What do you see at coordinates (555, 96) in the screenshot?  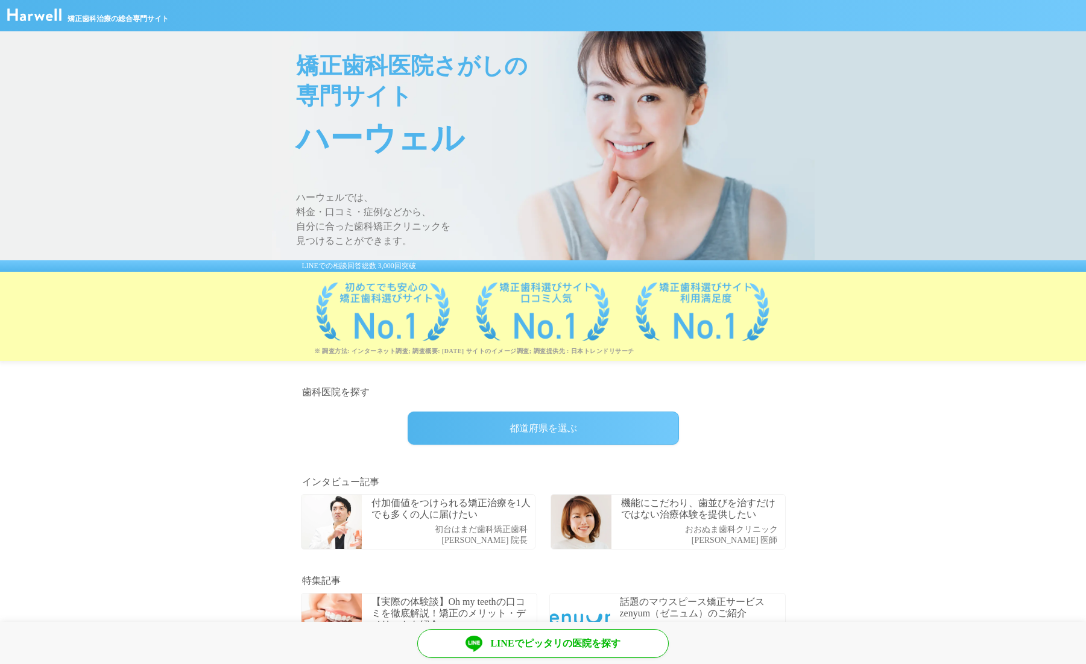 I see `span: 専門サイト` at bounding box center [555, 96].